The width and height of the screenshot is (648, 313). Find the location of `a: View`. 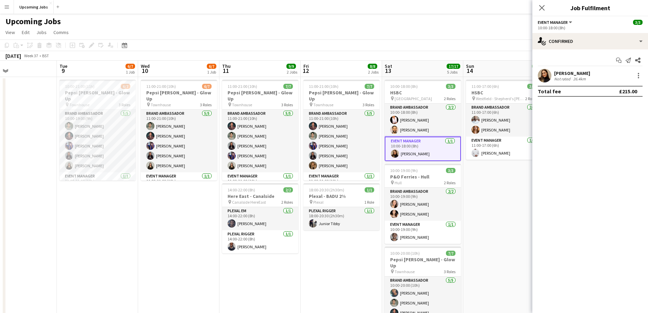

a: View is located at coordinates (10, 32).